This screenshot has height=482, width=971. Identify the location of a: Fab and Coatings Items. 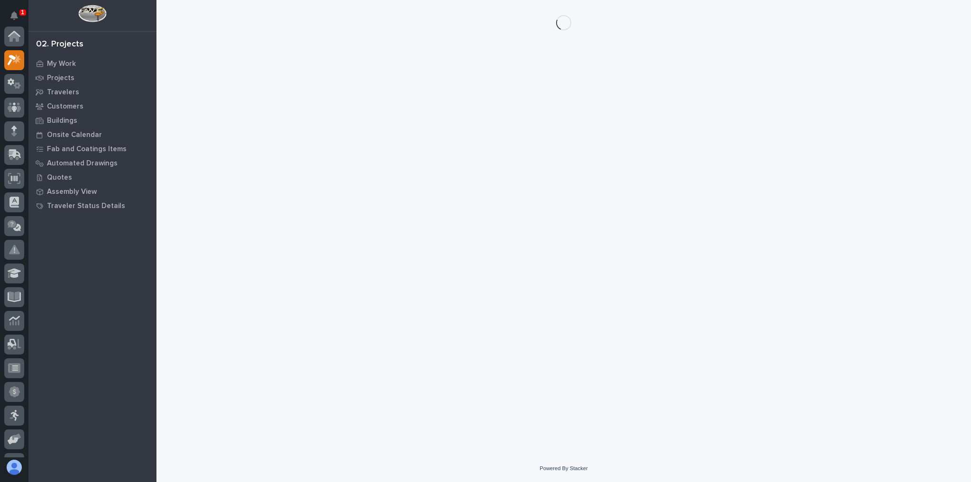
(92, 149).